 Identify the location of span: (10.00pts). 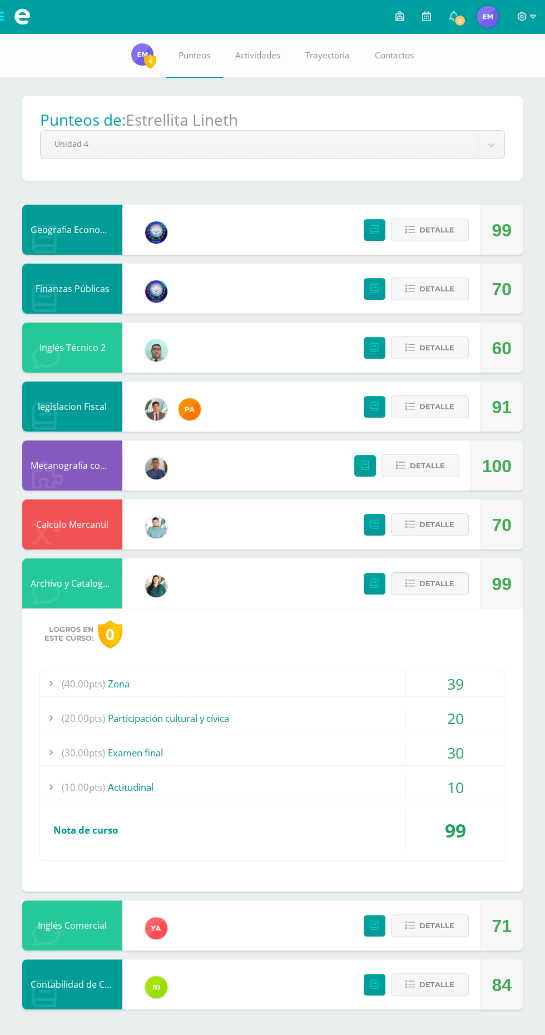
(83, 787).